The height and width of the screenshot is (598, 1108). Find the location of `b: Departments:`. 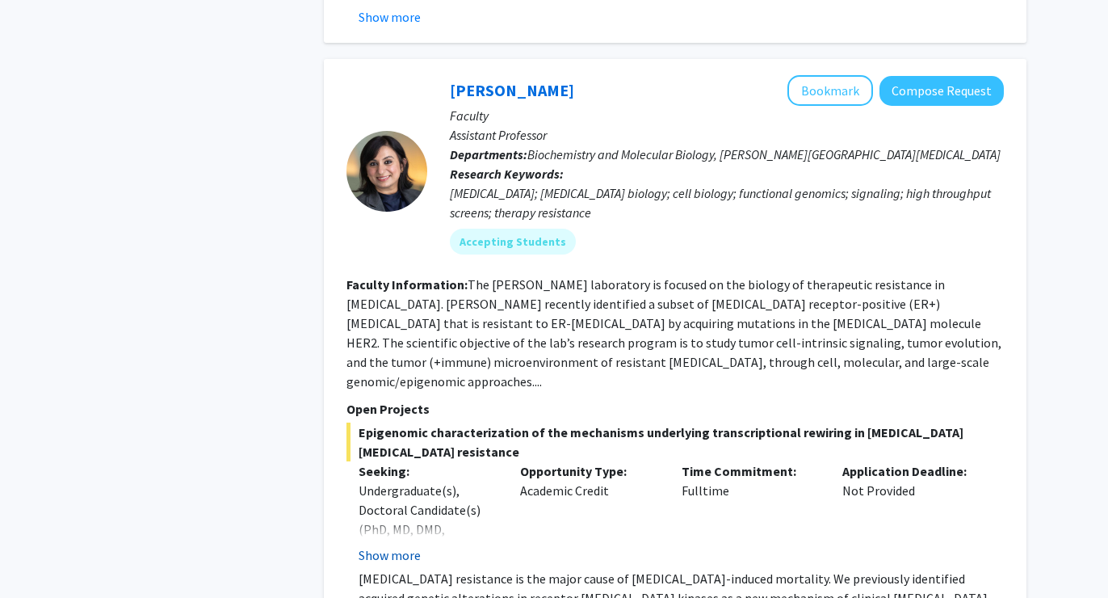

b: Departments: is located at coordinates (489, 154).